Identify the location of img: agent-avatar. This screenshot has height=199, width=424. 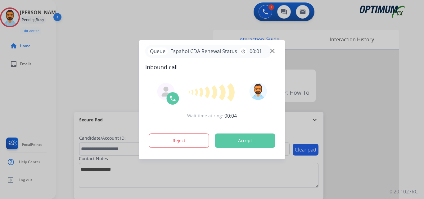
(166, 92).